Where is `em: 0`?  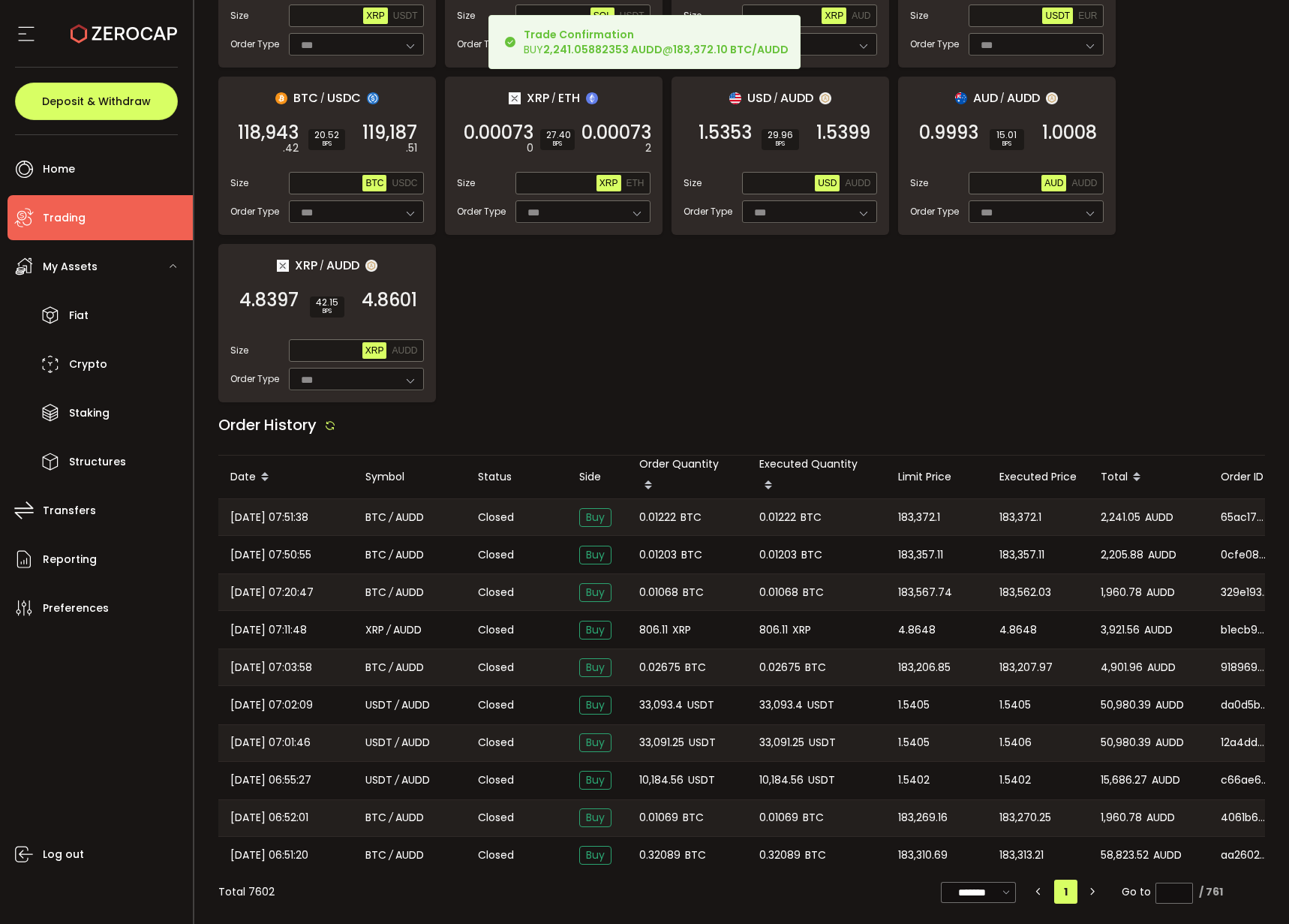 em: 0 is located at coordinates (529, 148).